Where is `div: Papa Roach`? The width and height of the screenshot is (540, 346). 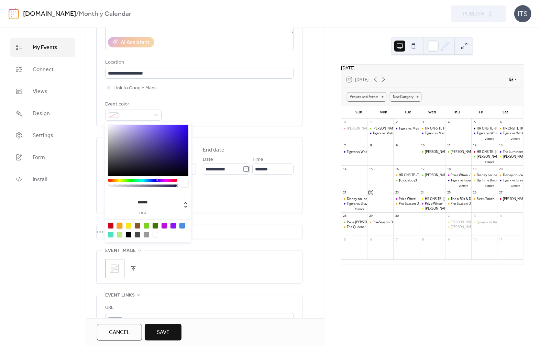 div: Papa Roach is located at coordinates (355, 222).